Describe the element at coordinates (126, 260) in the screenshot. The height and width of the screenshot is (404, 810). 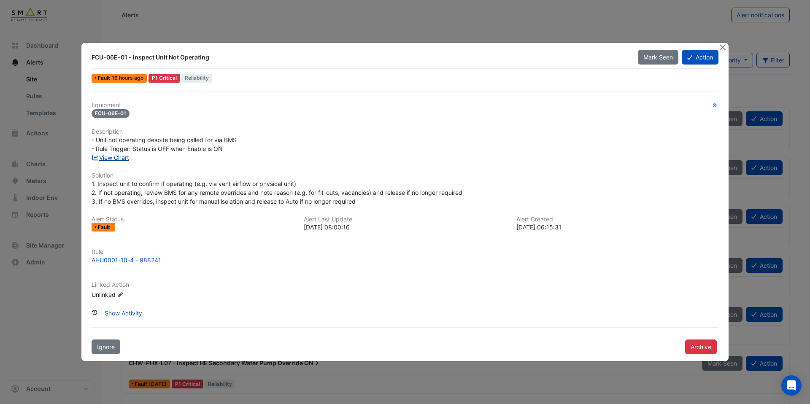
I see `div: AHU0001-10-4 - 988241` at that location.